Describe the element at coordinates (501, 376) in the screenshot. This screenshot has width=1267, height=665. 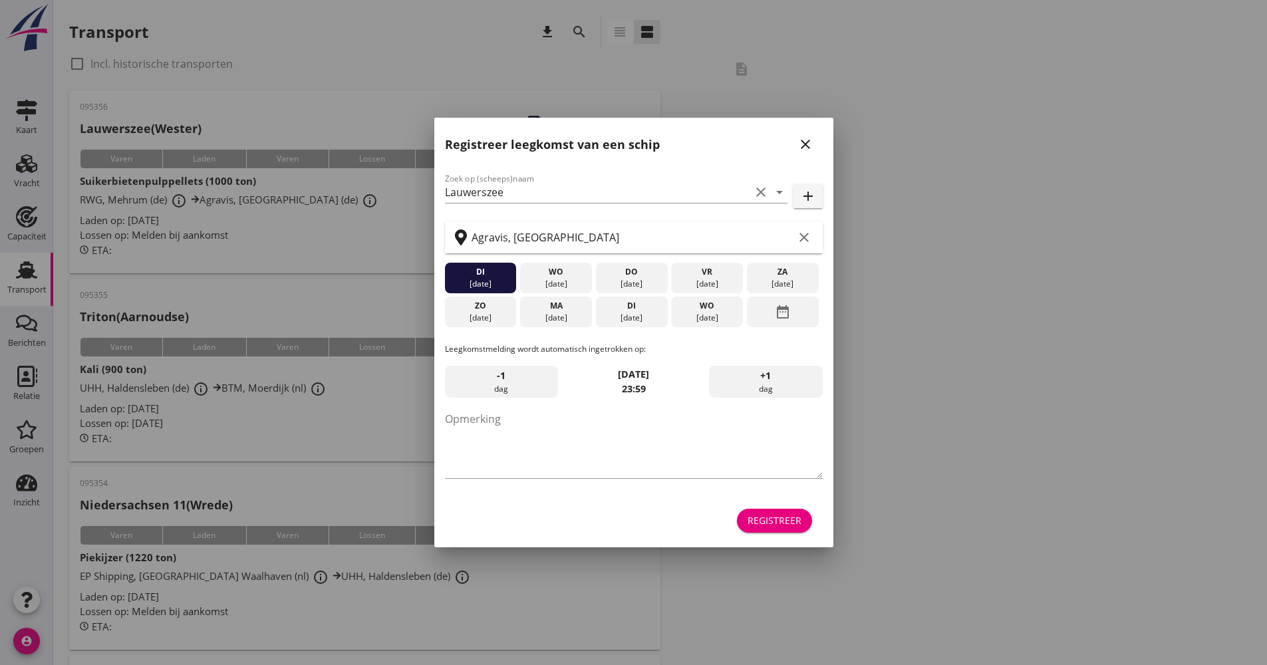
I see `span: -1` at that location.